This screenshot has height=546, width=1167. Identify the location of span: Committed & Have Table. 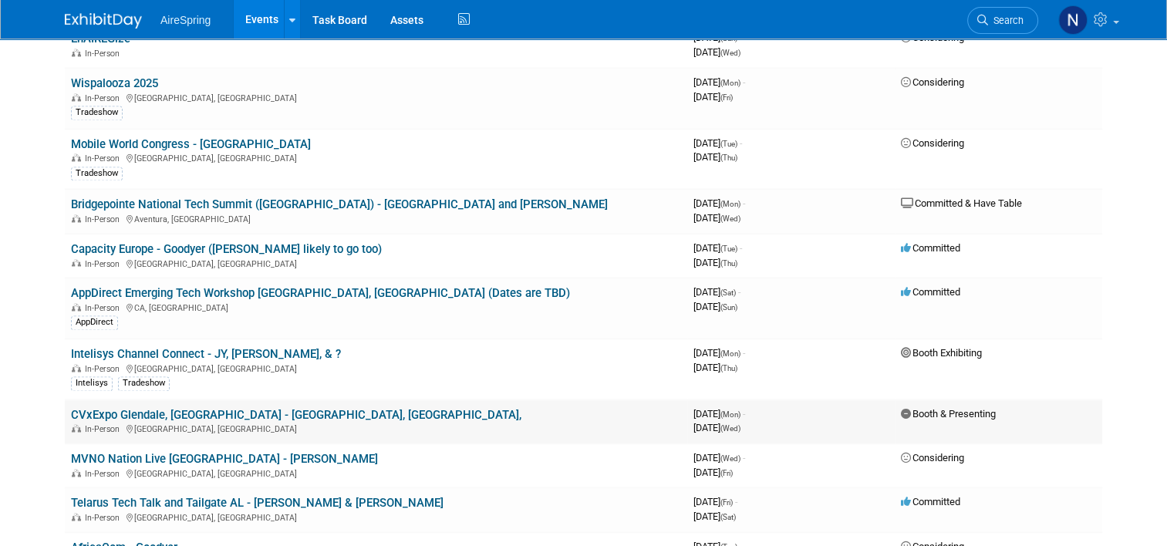
(961, 203).